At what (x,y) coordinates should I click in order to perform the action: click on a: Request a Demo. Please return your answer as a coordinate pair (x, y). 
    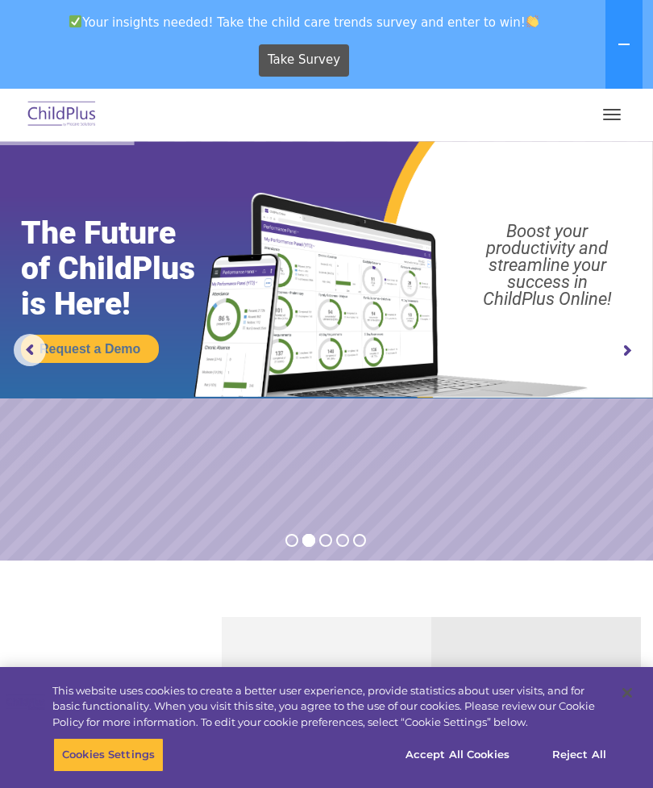
    Looking at the image, I should click on (90, 348).